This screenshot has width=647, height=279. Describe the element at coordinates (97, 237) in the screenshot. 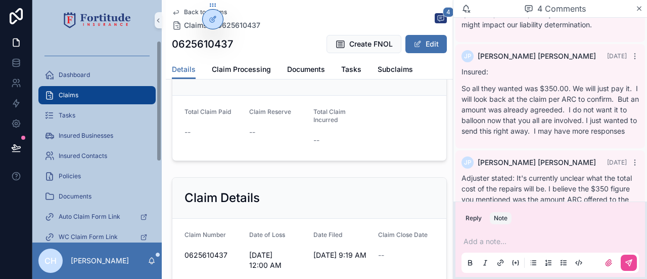

I see `a: WC Claim Form Link` at that location.